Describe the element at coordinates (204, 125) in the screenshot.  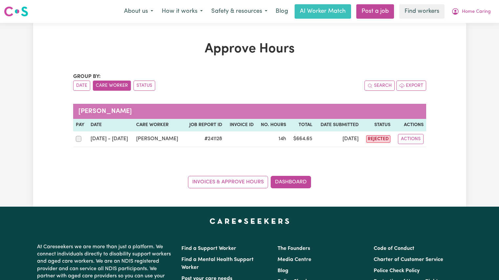
I see `th: Job Report ID` at that location.